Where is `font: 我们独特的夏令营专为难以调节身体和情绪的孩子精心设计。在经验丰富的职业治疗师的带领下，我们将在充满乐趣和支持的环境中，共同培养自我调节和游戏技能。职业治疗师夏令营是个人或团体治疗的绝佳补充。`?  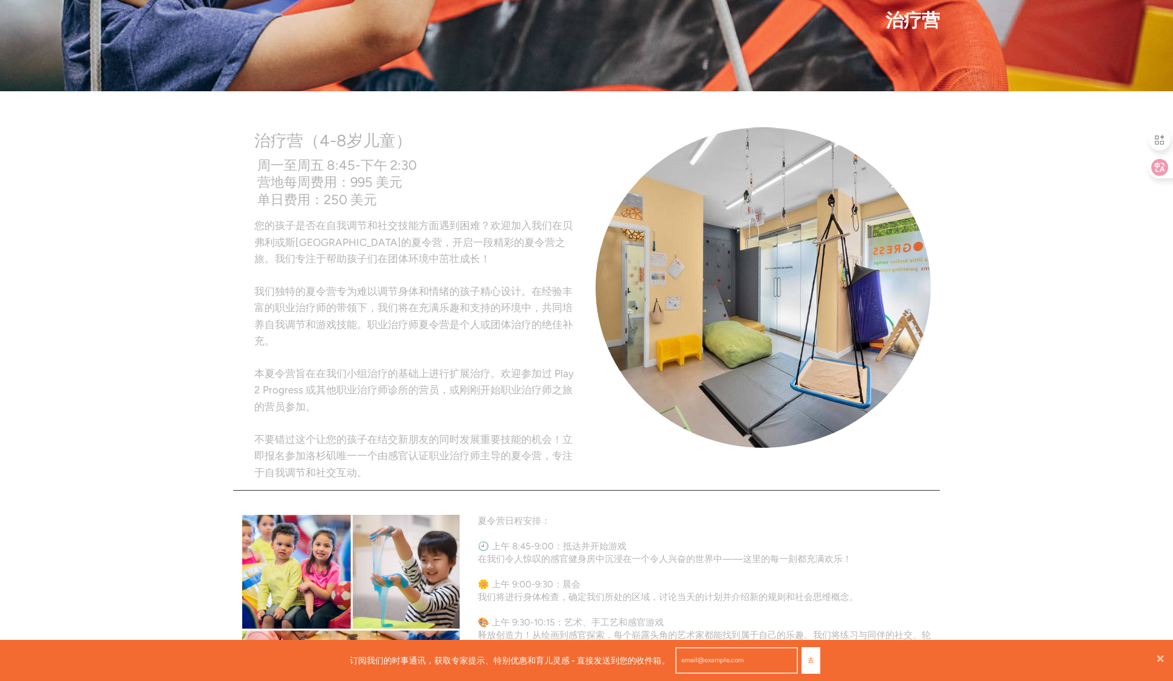
font: 我们独特的夏令营专为难以调节身体和情绪的孩子精心设计。在经验丰富的职业治疗师的带领下，我们将在充满乐趣和支持的环境中，共同培养自我调节和游戏技能。职业治疗师夏令营是个人或团体治疗的绝佳补充。 is located at coordinates (413, 316).